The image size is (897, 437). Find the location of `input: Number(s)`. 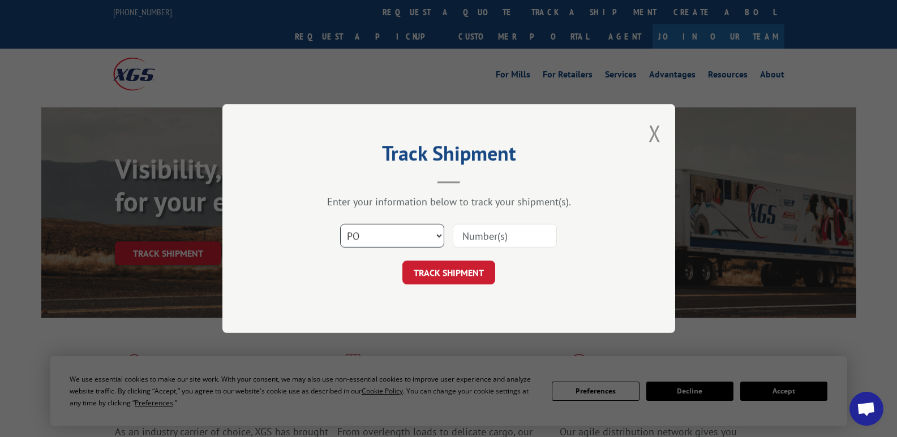

input: Number(s) is located at coordinates (505, 236).